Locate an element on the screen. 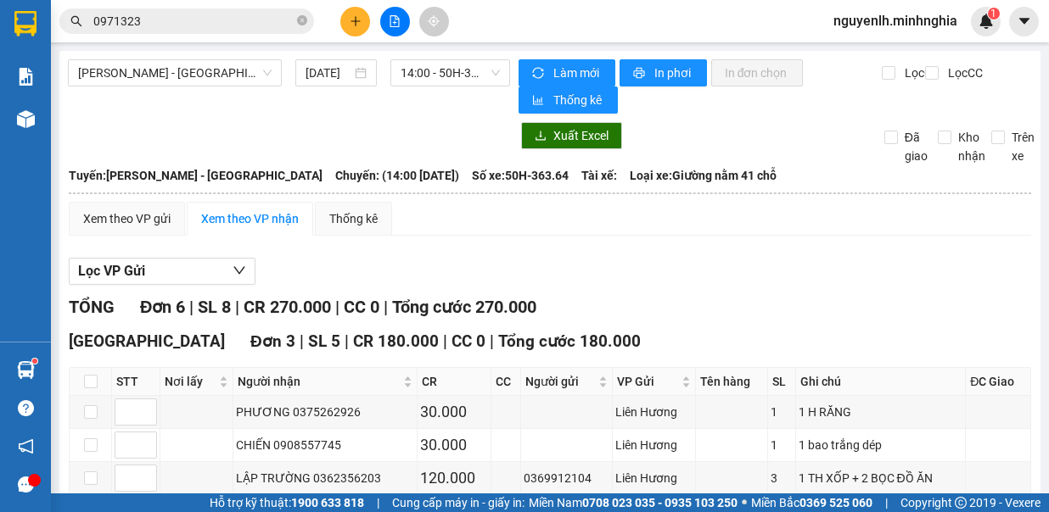 The width and height of the screenshot is (1049, 512). div: LẬP TRƯỜNG 0362356203 is located at coordinates (324, 479).